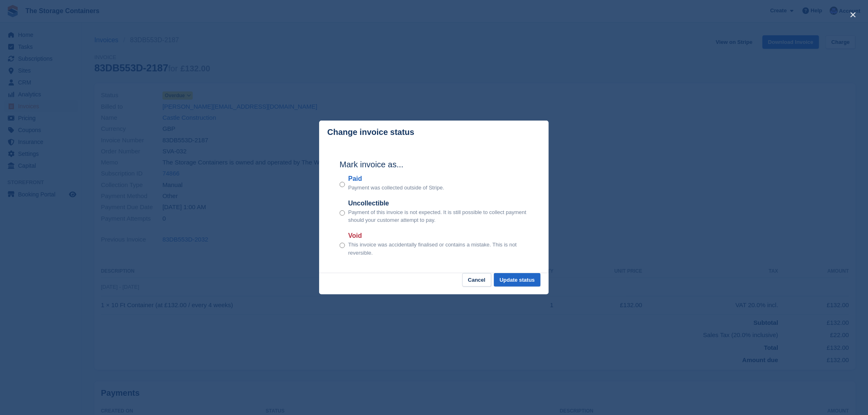 This screenshot has height=415, width=868. Describe the element at coordinates (396, 188) in the screenshot. I see `p: Payment was collected outside of Stripe.` at that location.